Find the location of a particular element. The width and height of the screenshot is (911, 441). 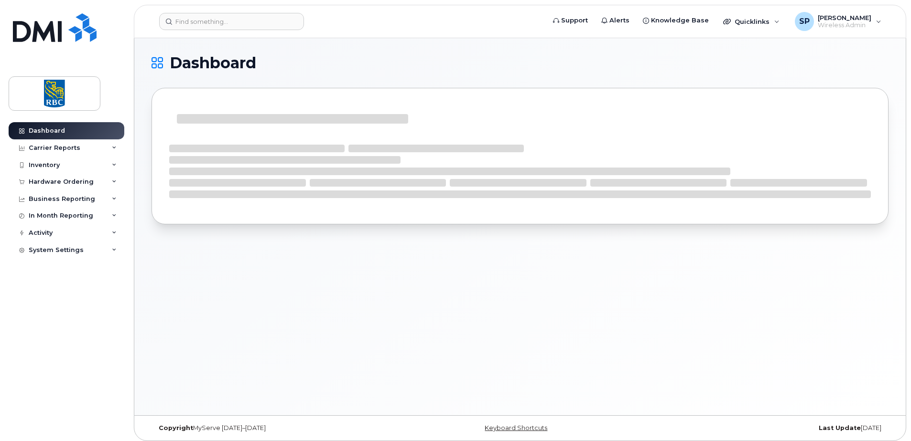

strong: Copyright is located at coordinates (176, 428).